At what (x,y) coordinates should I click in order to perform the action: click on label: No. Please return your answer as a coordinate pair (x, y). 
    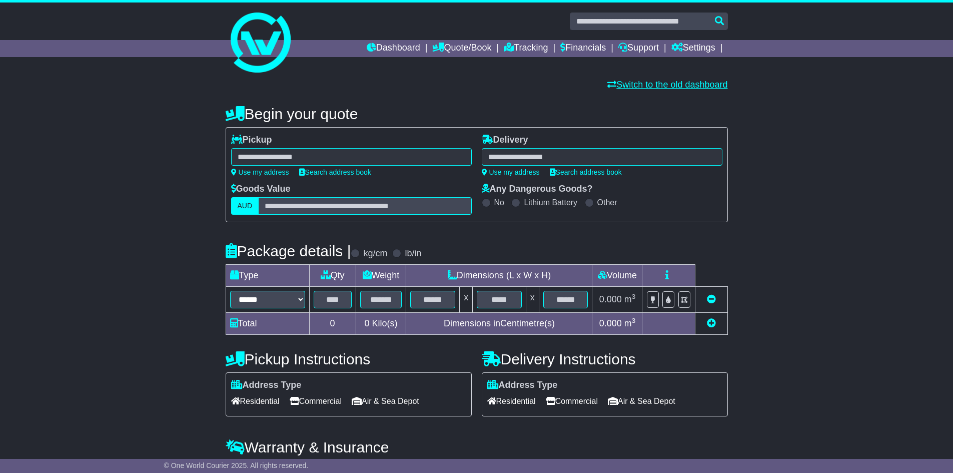
    Looking at the image, I should click on (499, 202).